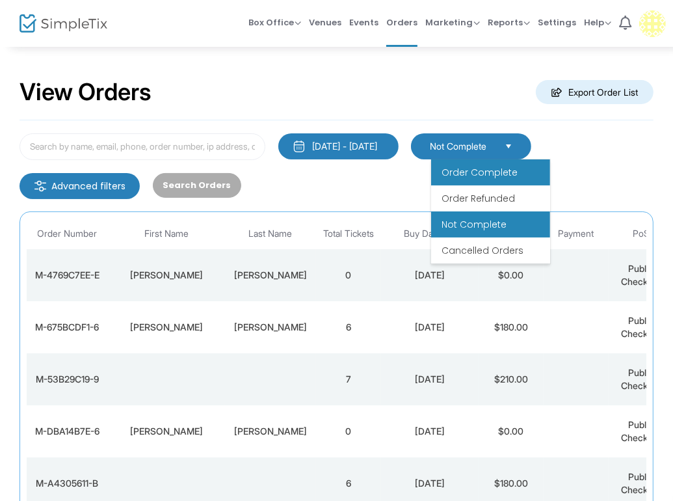 The image size is (673, 501). What do you see at coordinates (453, 22) in the screenshot?
I see `span: Marketing` at bounding box center [453, 22].